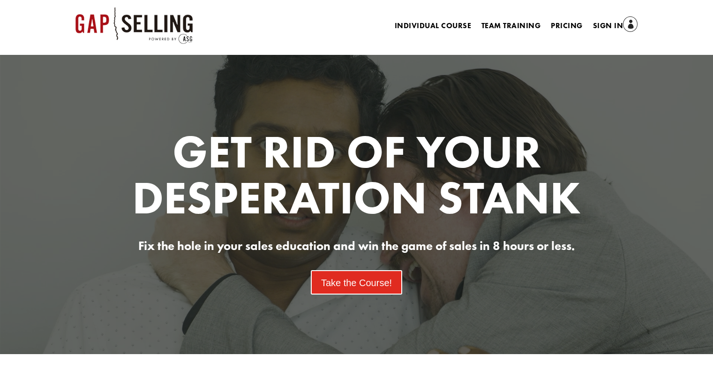 This screenshot has width=713, height=371. I want to click on a: Pricing, so click(566, 28).